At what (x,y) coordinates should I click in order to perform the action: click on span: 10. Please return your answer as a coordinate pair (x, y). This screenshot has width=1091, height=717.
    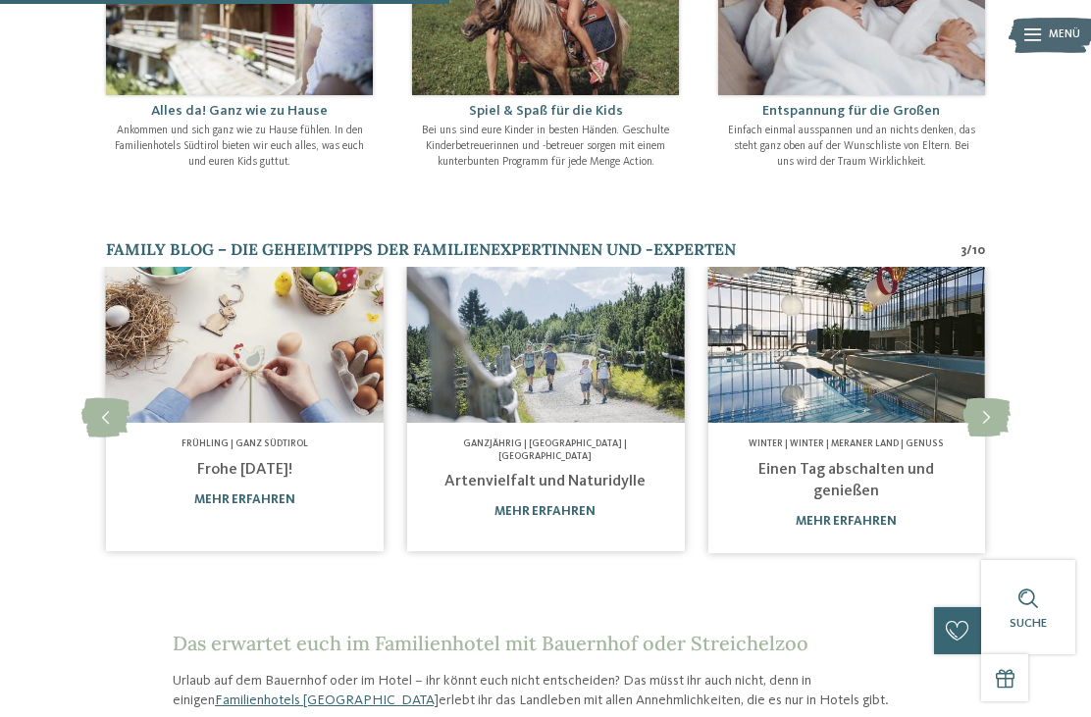
    Looking at the image, I should click on (978, 251).